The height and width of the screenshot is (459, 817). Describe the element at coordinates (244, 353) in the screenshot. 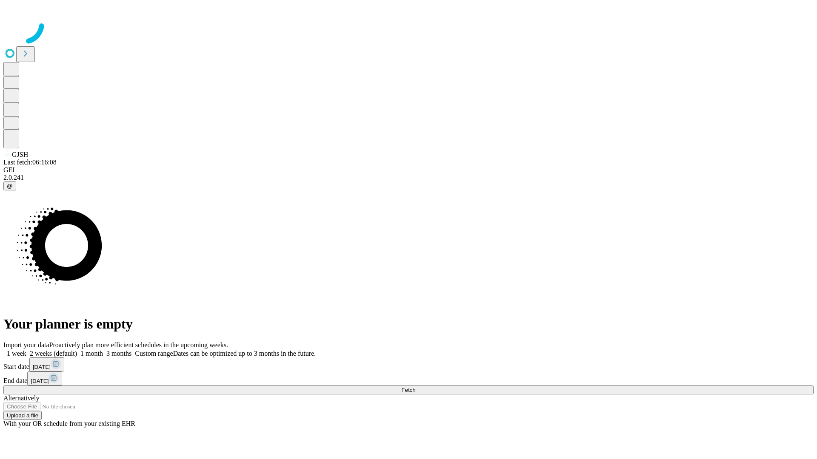

I see `span: Dates can be optimized up to 3 months in the future.` at that location.